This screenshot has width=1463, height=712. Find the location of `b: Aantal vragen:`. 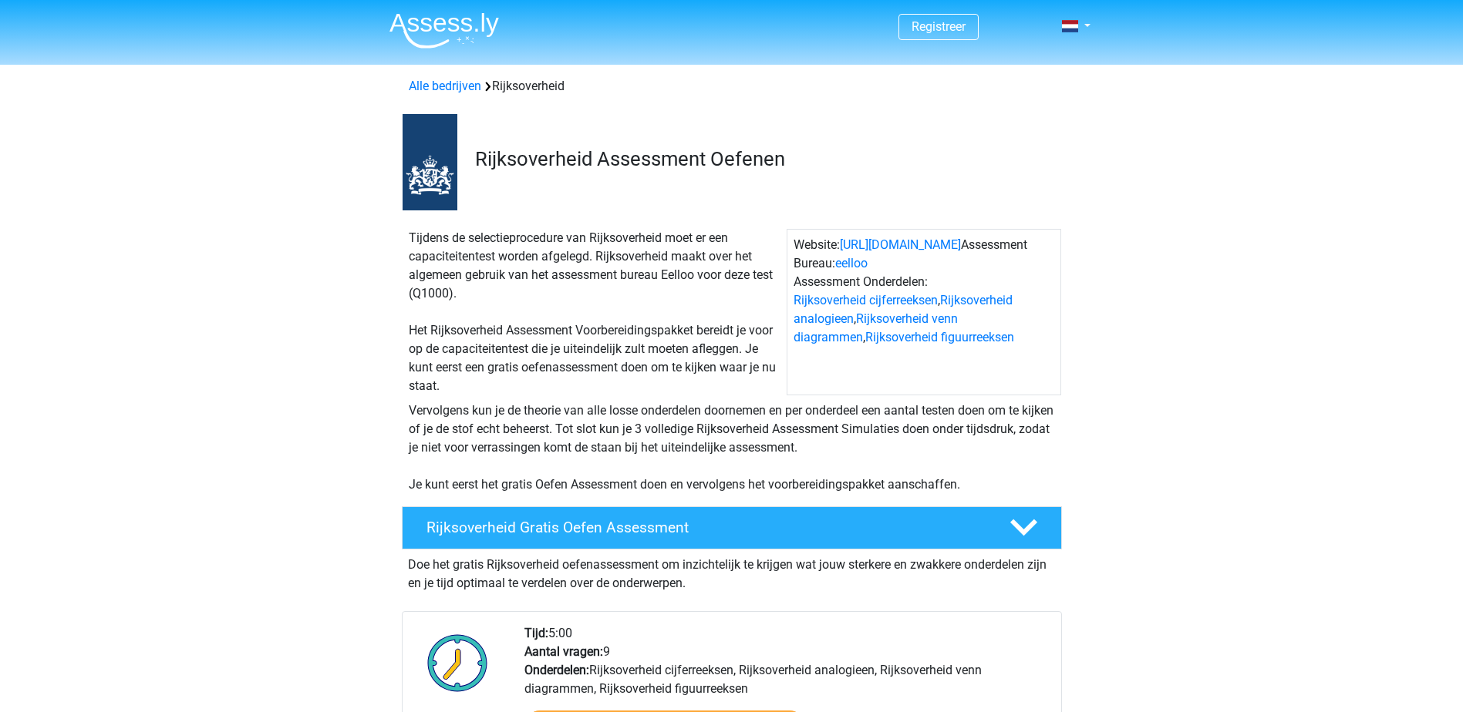

b: Aantal vragen: is located at coordinates (564, 652).